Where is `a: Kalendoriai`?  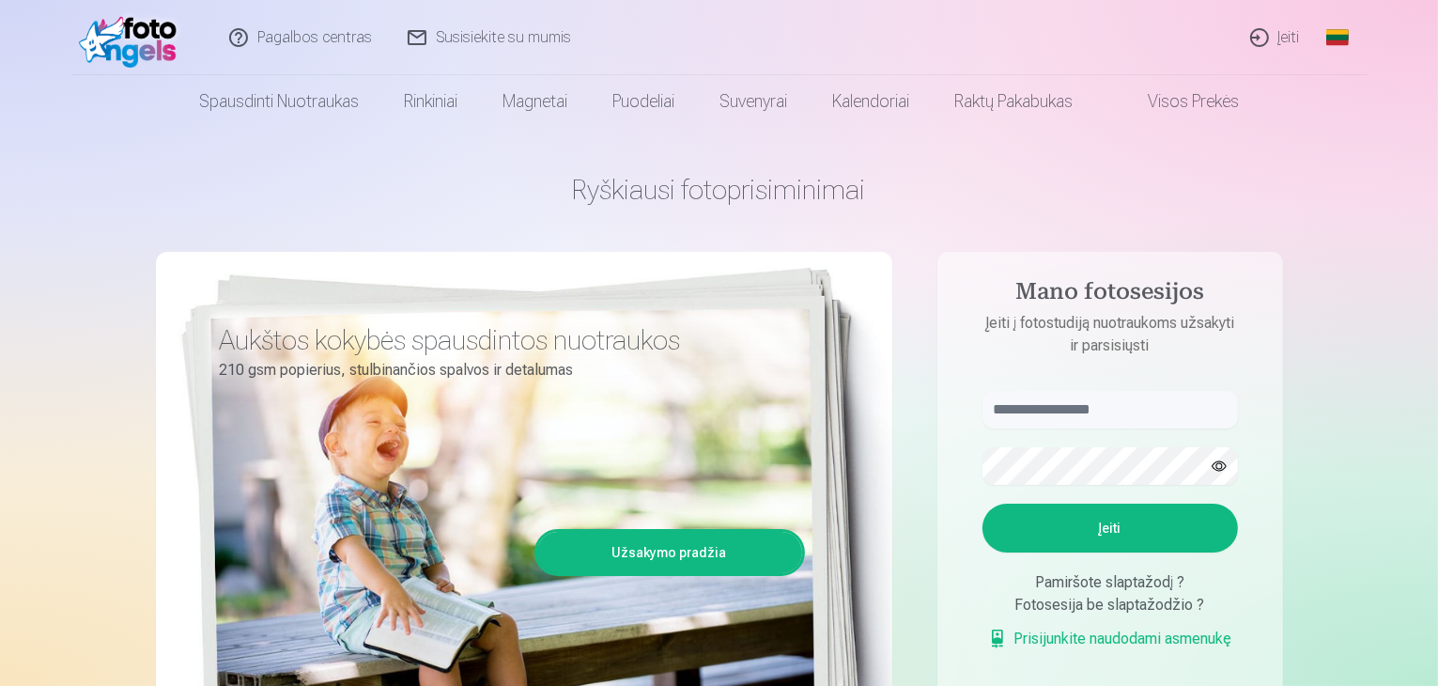
a: Kalendoriai is located at coordinates (871, 101).